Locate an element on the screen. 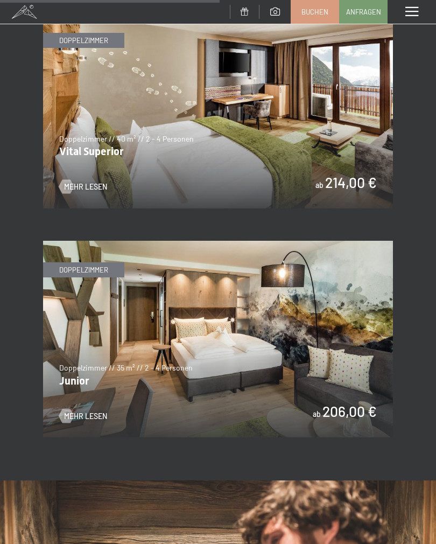  a: Junior is located at coordinates (218, 245).